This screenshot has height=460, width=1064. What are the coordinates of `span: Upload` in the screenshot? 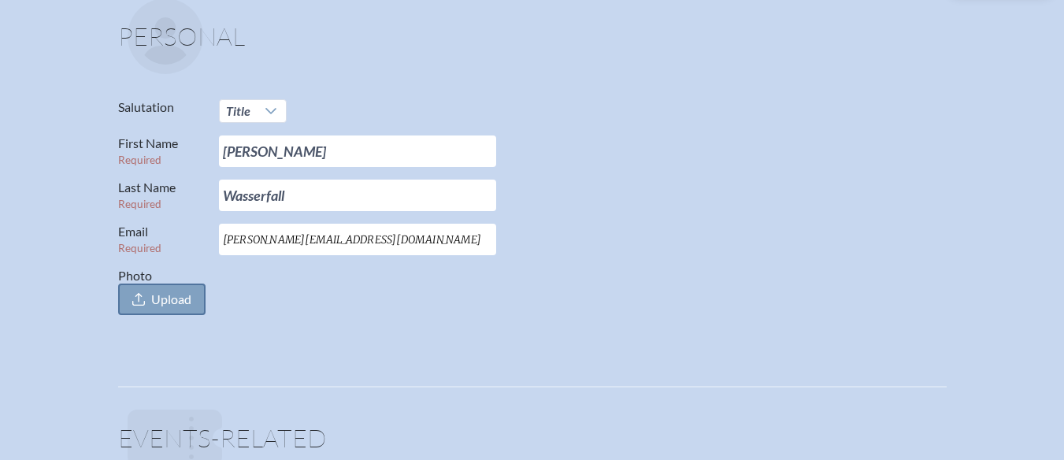 It's located at (171, 299).